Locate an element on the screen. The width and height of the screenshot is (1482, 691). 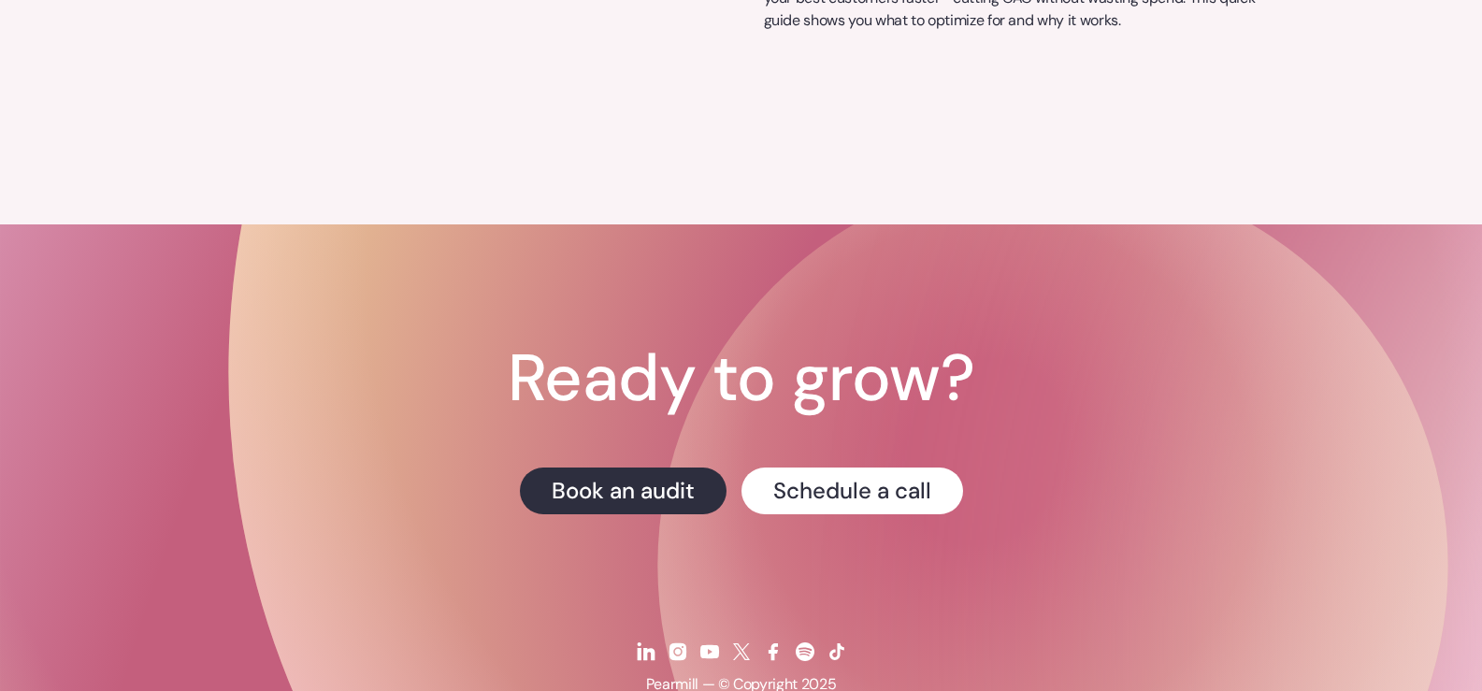
a: Spotify icon is located at coordinates (805, 652).